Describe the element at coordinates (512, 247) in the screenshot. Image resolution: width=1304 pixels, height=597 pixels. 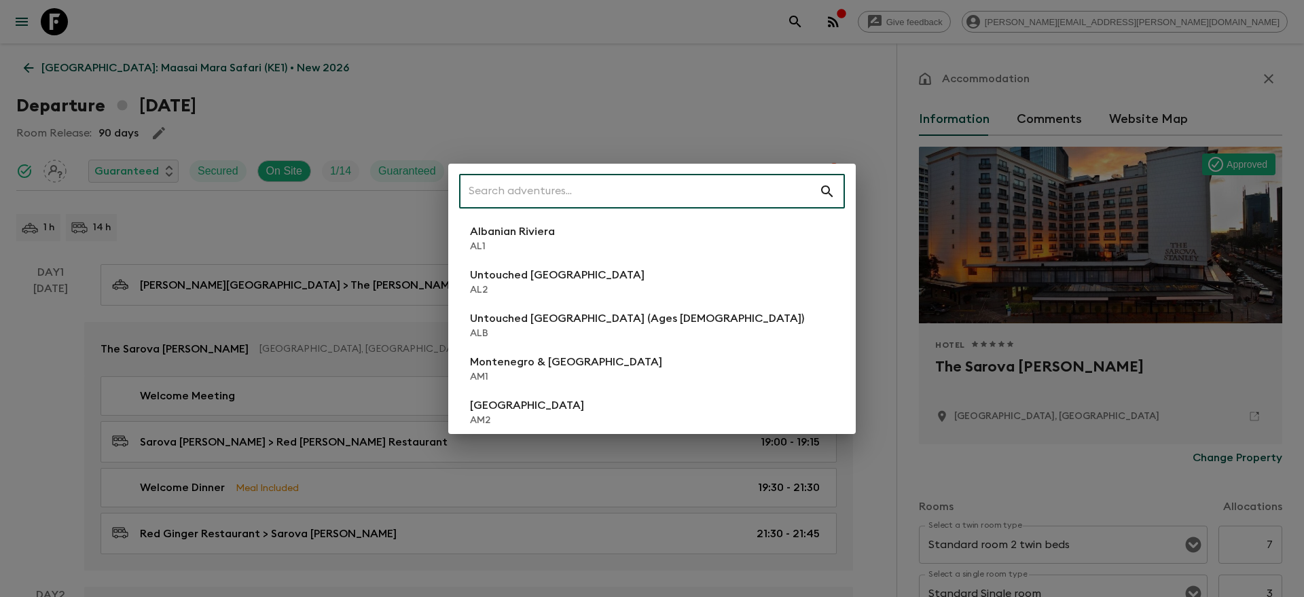
I see `p: AL1` at that location.